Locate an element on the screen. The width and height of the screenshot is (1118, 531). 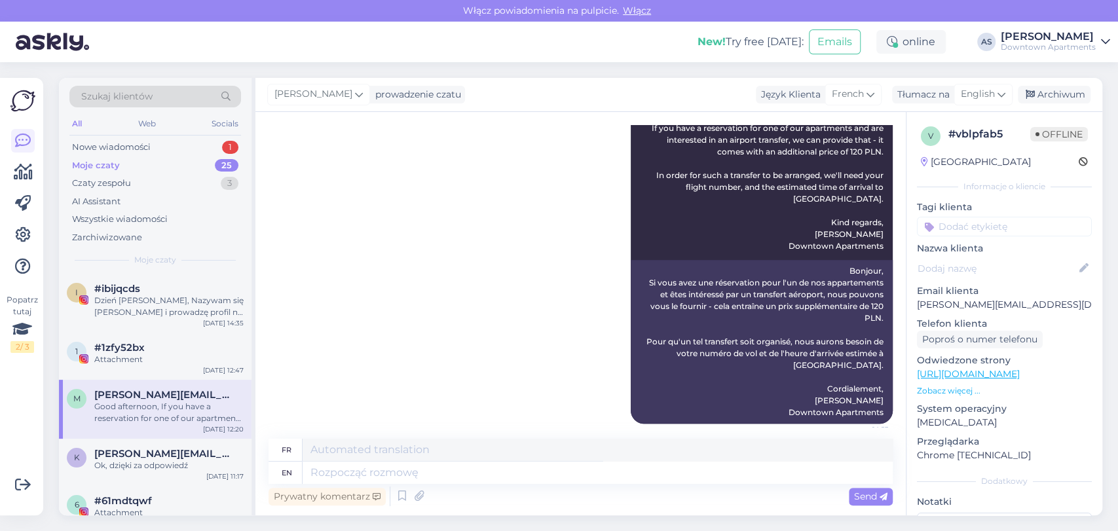
div: Dodatkowy is located at coordinates (1004, 481).